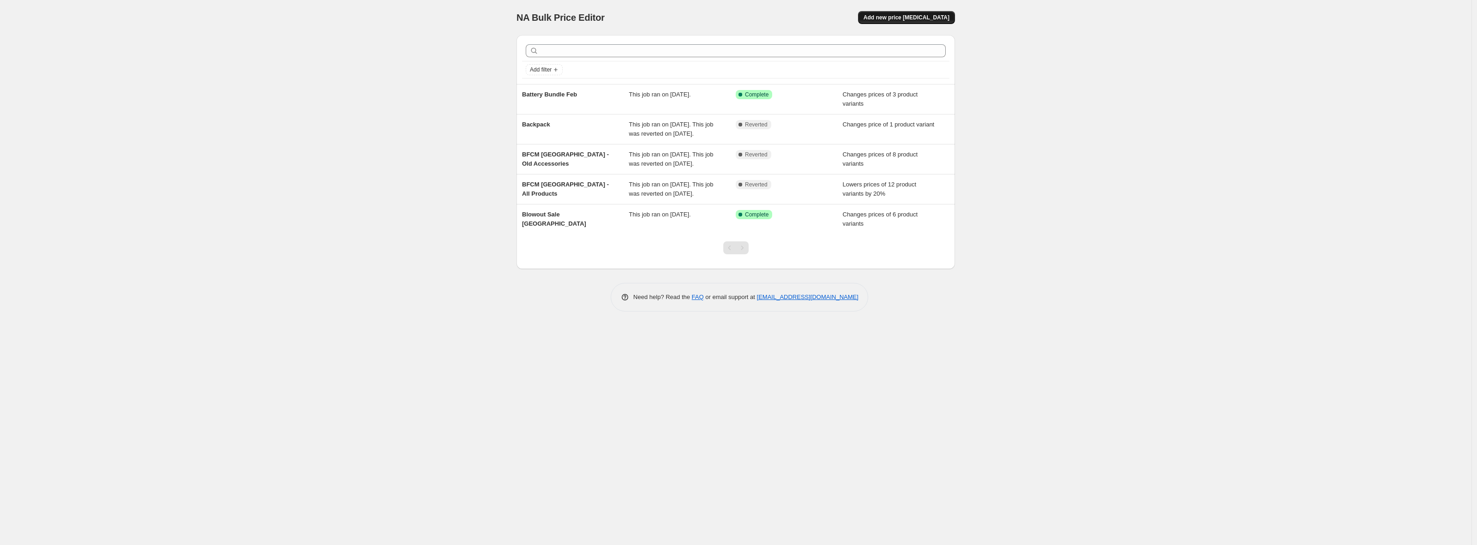  What do you see at coordinates (560, 18) in the screenshot?
I see `span: NA Bulk Price Editor` at bounding box center [560, 18].